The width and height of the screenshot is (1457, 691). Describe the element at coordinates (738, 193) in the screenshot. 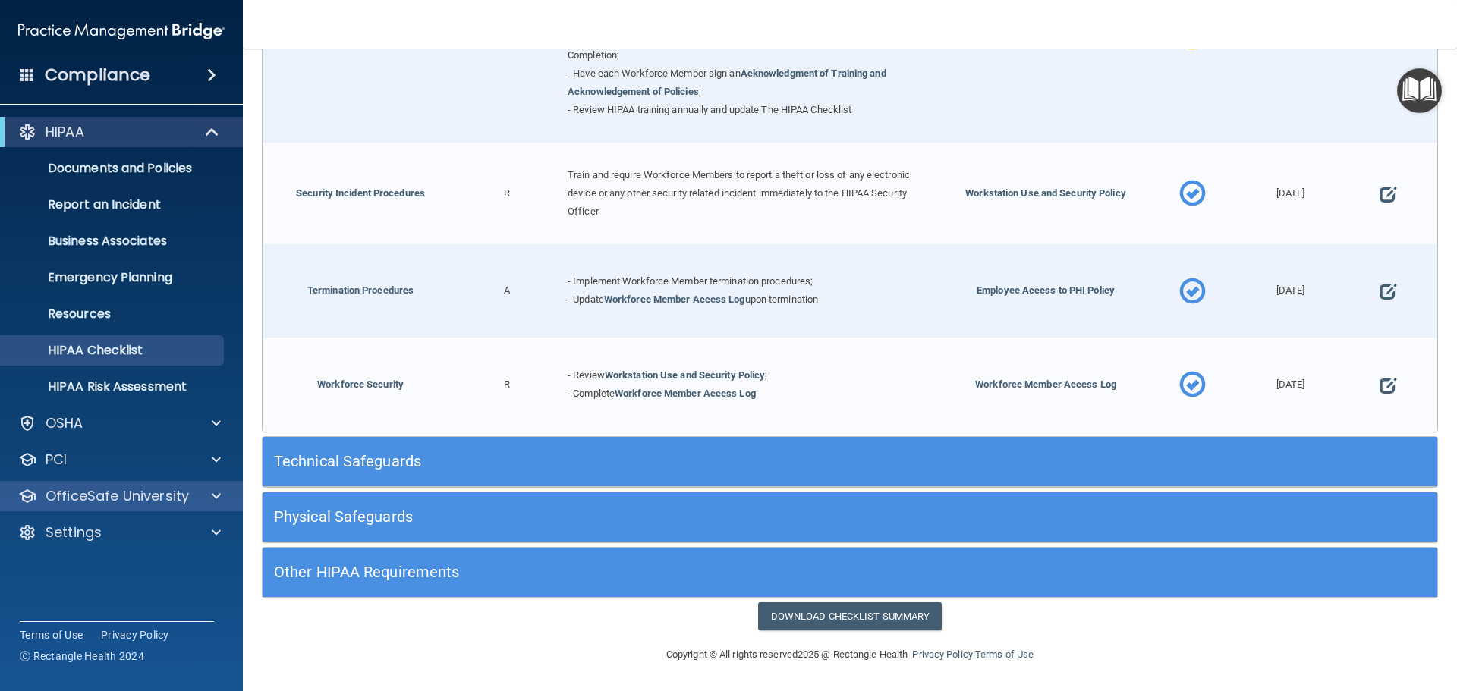

I see `span: Train and require Workforce Members to report a theft or loss of any electronic device or any oth...` at that location.